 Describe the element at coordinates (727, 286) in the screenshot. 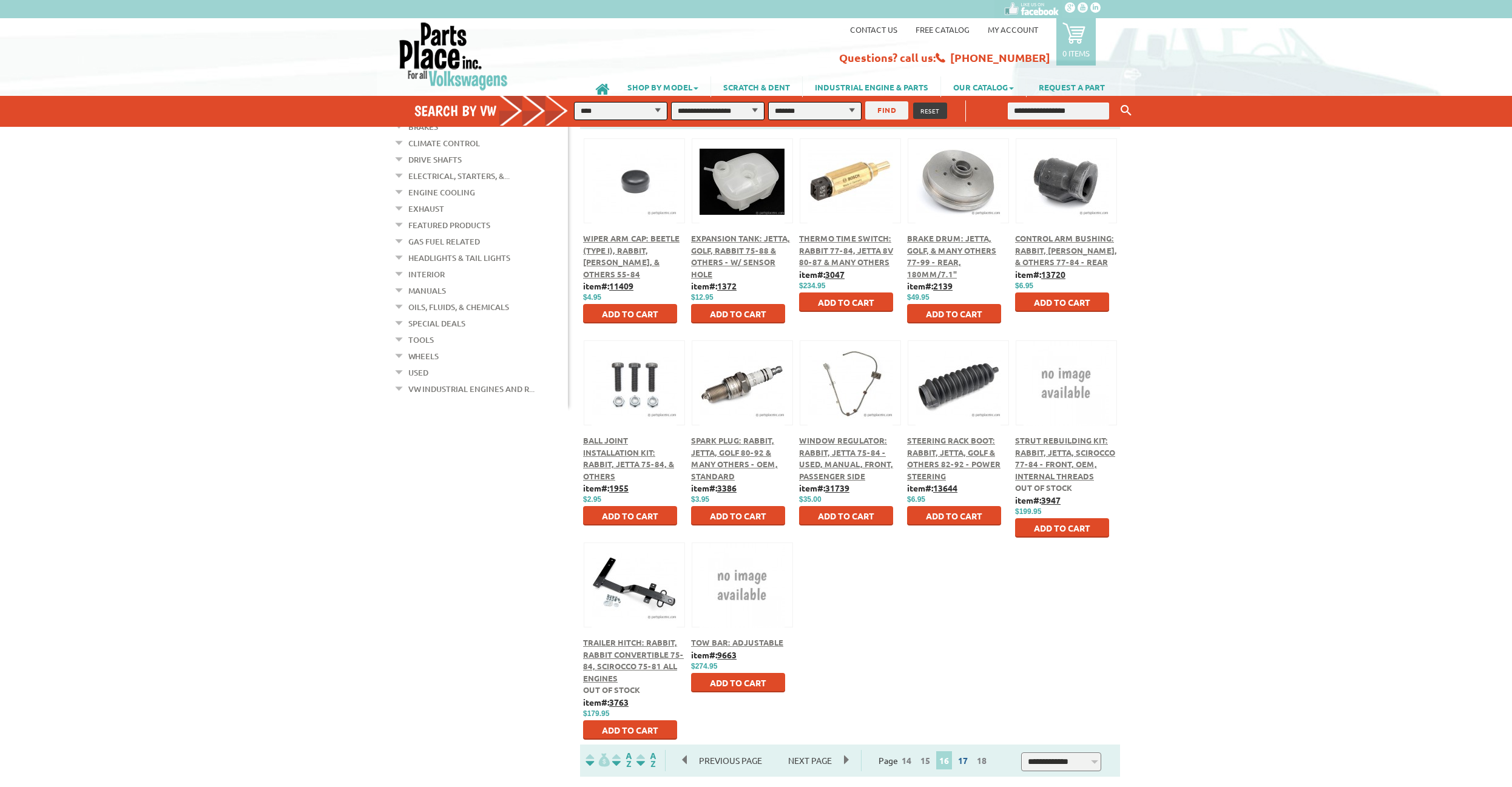

I see `u: 1372` at that location.